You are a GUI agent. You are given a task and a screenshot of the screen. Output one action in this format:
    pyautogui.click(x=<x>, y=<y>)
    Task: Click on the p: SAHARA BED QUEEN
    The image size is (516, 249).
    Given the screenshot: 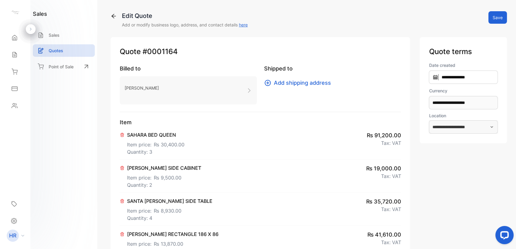 What is the action you would take?
    pyautogui.click(x=156, y=135)
    